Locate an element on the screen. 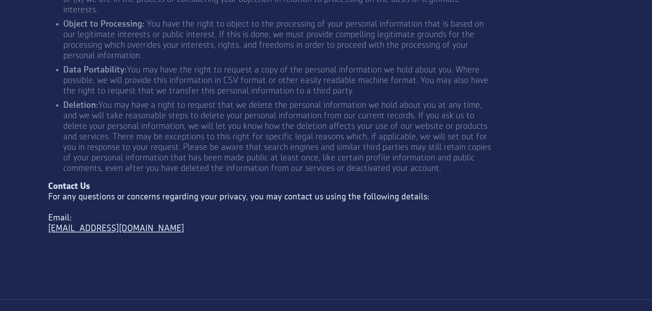  span: Data Portability: is located at coordinates (95, 70).